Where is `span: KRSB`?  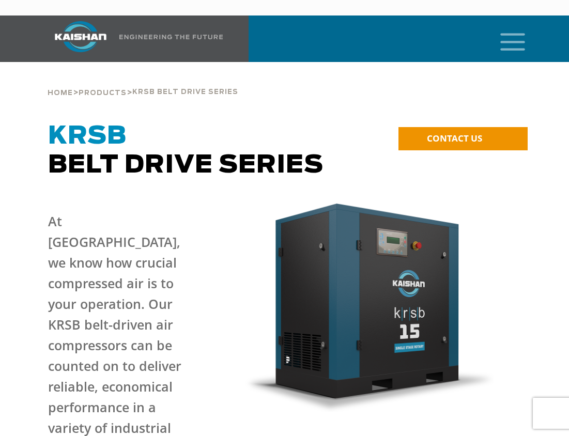 span: KRSB is located at coordinates (87, 136).